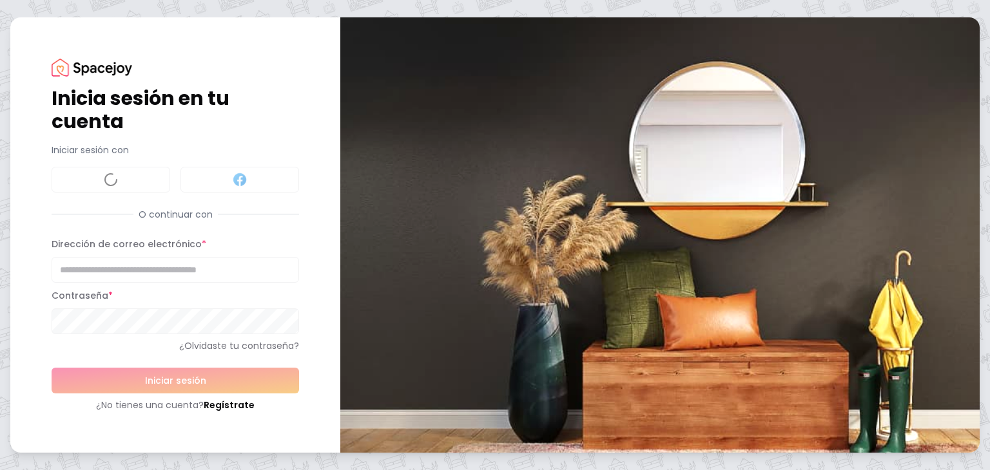 The width and height of the screenshot is (990, 470). Describe the element at coordinates (126, 244) in the screenshot. I see `font: Dirección de correo electrónico` at that location.